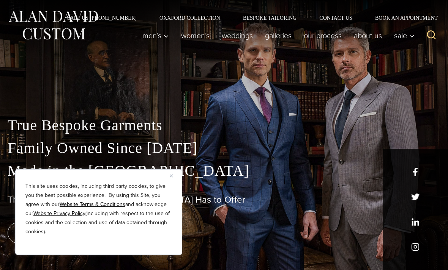 Image resolution: width=448 pixels, height=270 pixels. What do you see at coordinates (237, 36) in the screenshot?
I see `a: weddings` at bounding box center [237, 36].